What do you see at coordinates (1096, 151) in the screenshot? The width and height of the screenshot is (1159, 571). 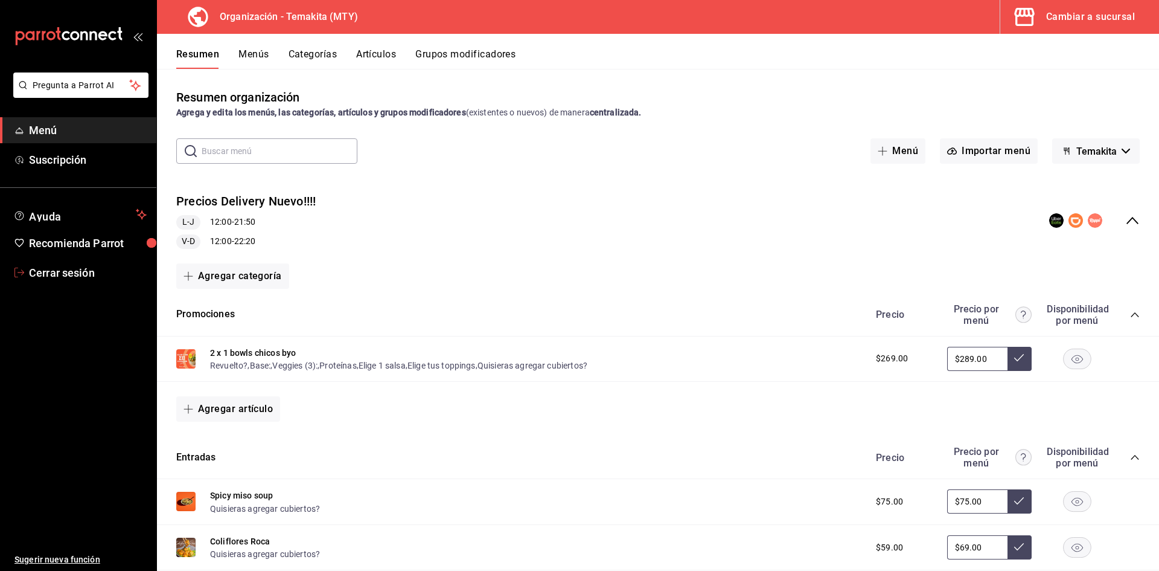 I see `button: Temakita` at bounding box center [1096, 151].